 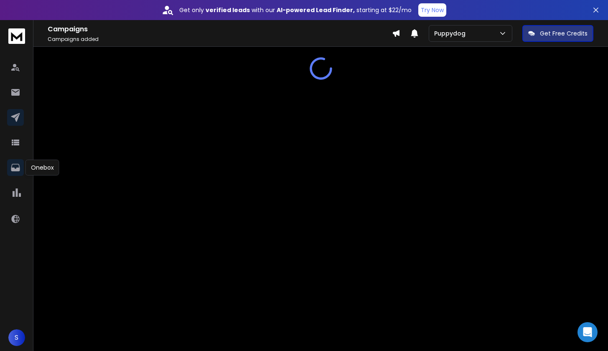 What do you see at coordinates (295, 10) in the screenshot?
I see `p: Get only with our starting at $22/mo` at bounding box center [295, 10].